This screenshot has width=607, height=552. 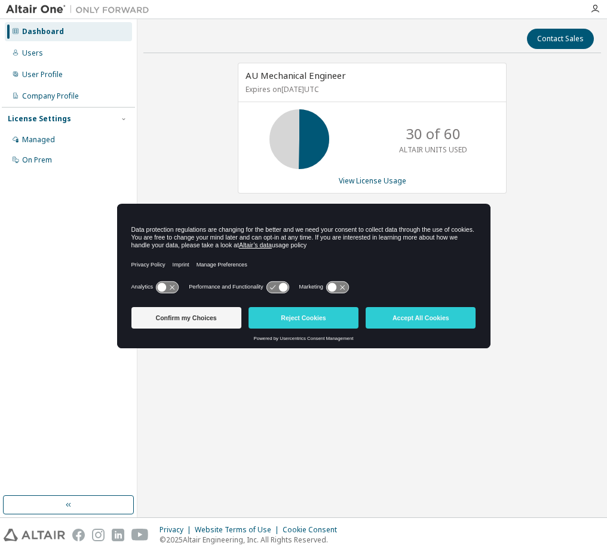 I want to click on span: AU Mechanical Engineer, so click(x=296, y=75).